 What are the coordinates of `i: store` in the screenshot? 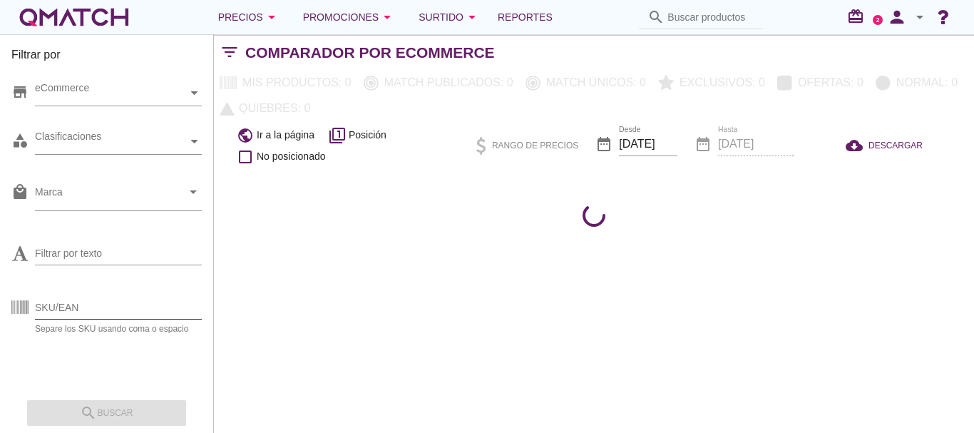 It's located at (20, 92).